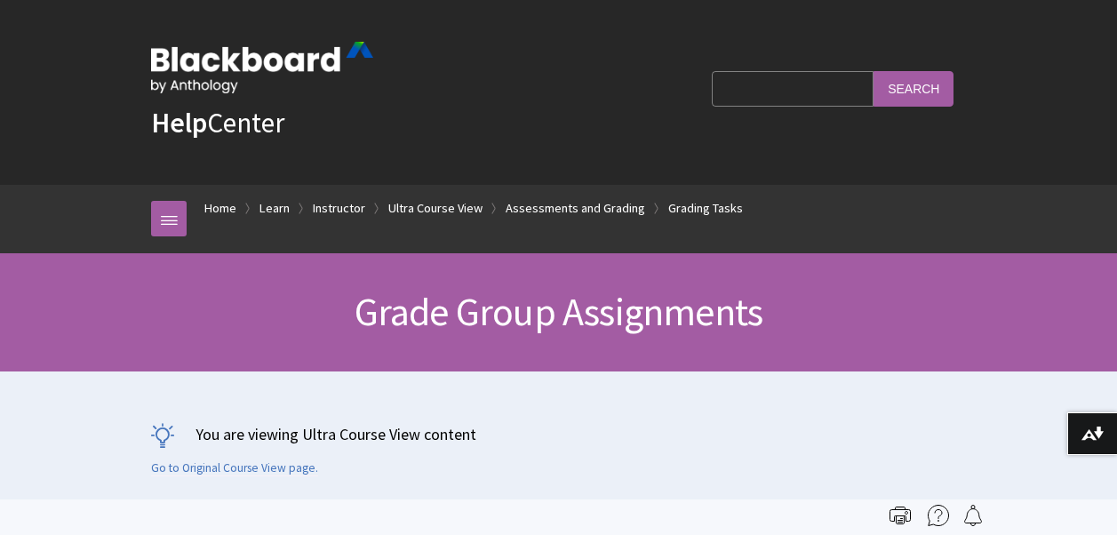 The height and width of the screenshot is (535, 1117). Describe the element at coordinates (575, 208) in the screenshot. I see `a: Assessments and Grading` at that location.